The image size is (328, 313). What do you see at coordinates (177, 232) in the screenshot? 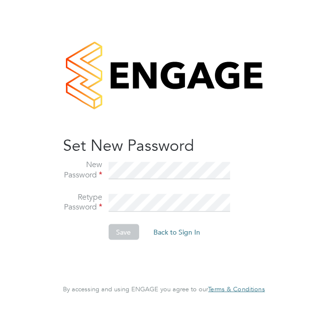
I see `button: Back to Sign In` at bounding box center [177, 232].